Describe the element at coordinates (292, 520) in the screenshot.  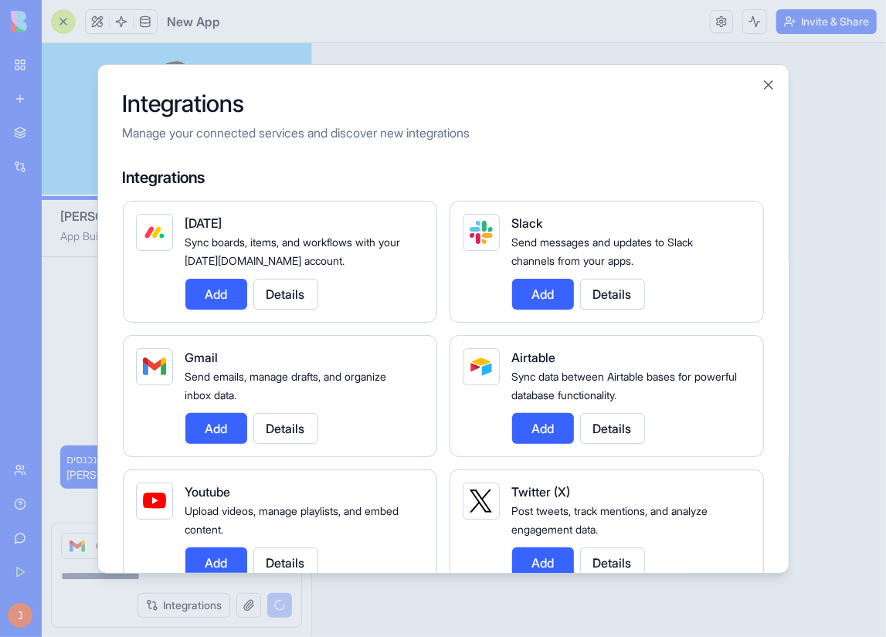
I see `span: Upload videos, manage playlists, and embed content.` at that location.